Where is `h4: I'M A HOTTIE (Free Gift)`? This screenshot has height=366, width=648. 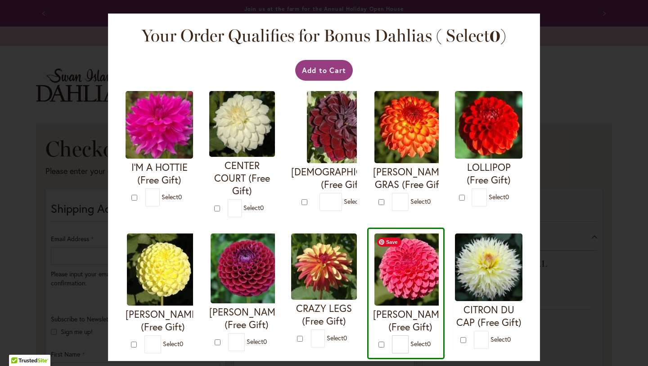 h4: I'M A HOTTIE (Free Gift) is located at coordinates (159, 173).